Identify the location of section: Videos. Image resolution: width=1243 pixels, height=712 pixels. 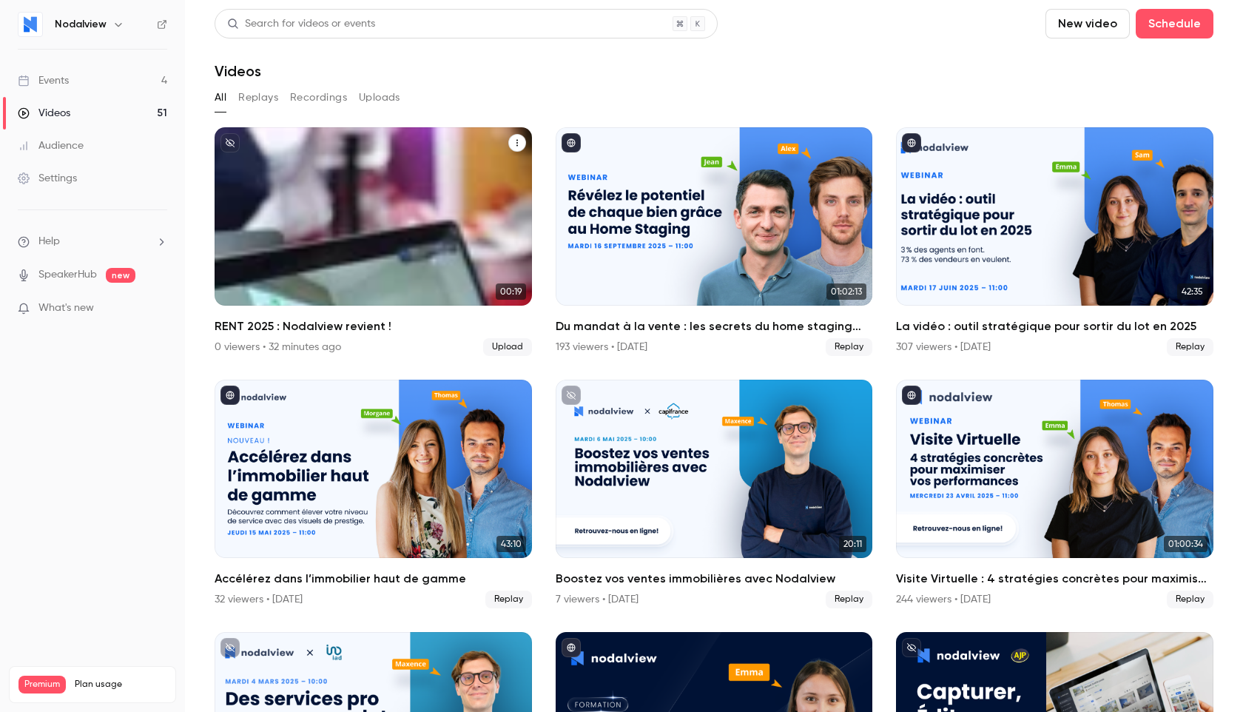
(714, 356).